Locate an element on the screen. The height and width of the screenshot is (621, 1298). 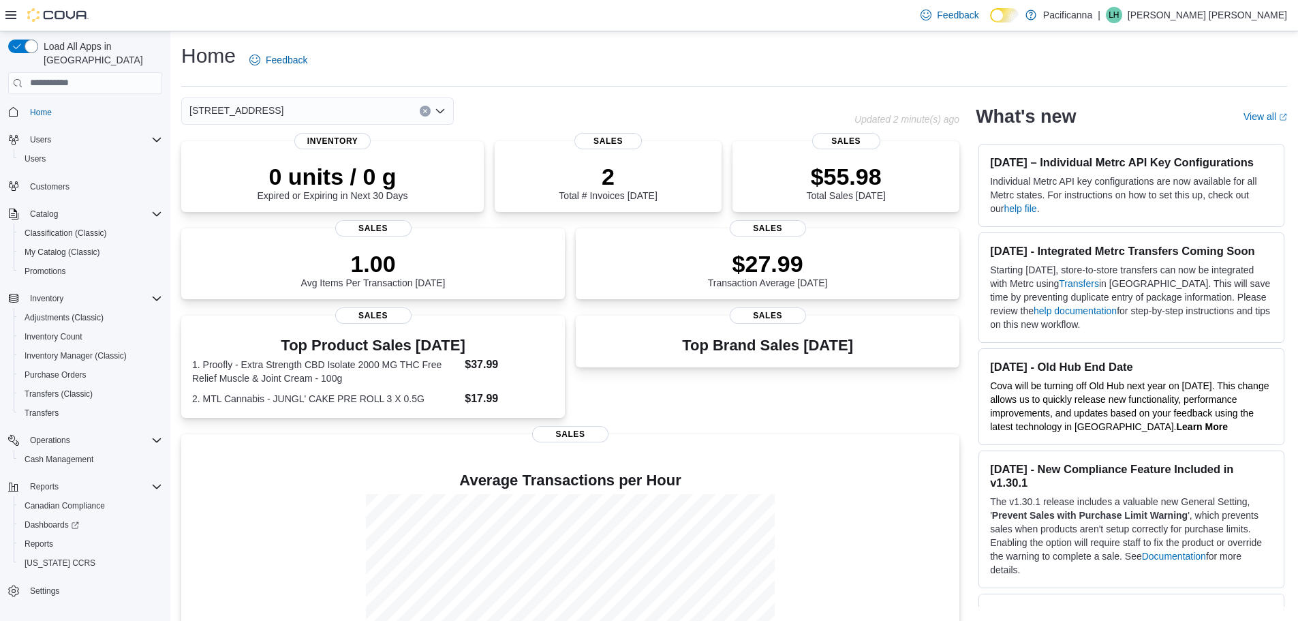
span: Reports is located at coordinates (93, 487).